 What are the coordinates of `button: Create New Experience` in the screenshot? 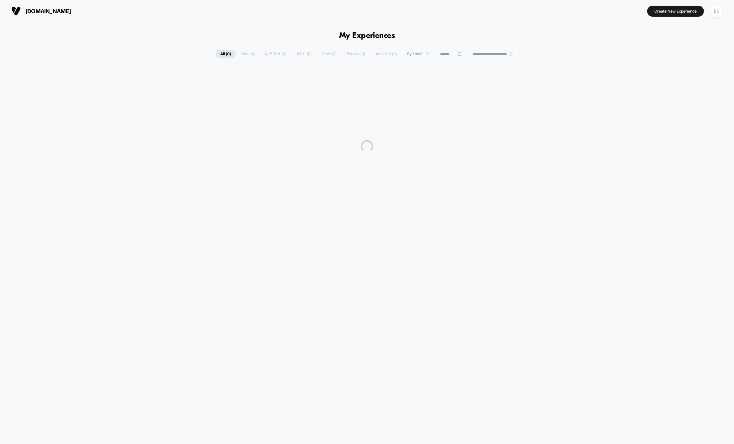 It's located at (675, 11).